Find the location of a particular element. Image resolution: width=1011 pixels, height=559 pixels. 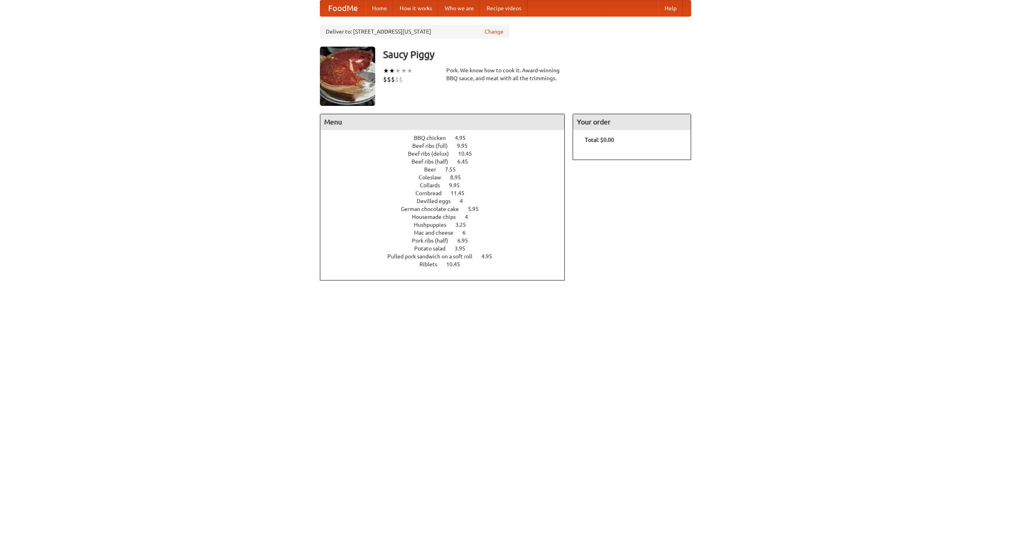

a: Help is located at coordinates (671, 8).